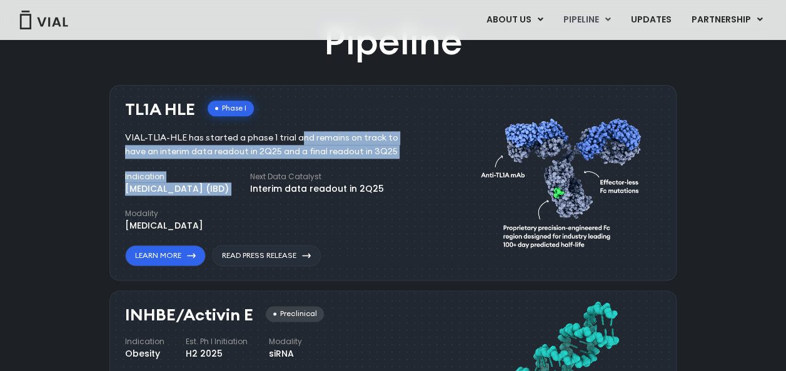  What do you see at coordinates (294, 314) in the screenshot?
I see `div: Preclinical` at bounding box center [294, 314].